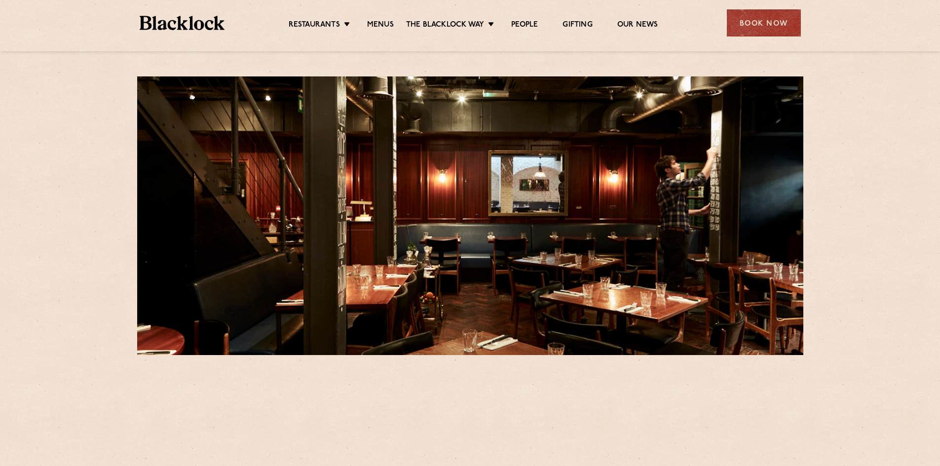 This screenshot has height=466, width=940. Describe the element at coordinates (577, 26) in the screenshot. I see `a: Gifting` at that location.